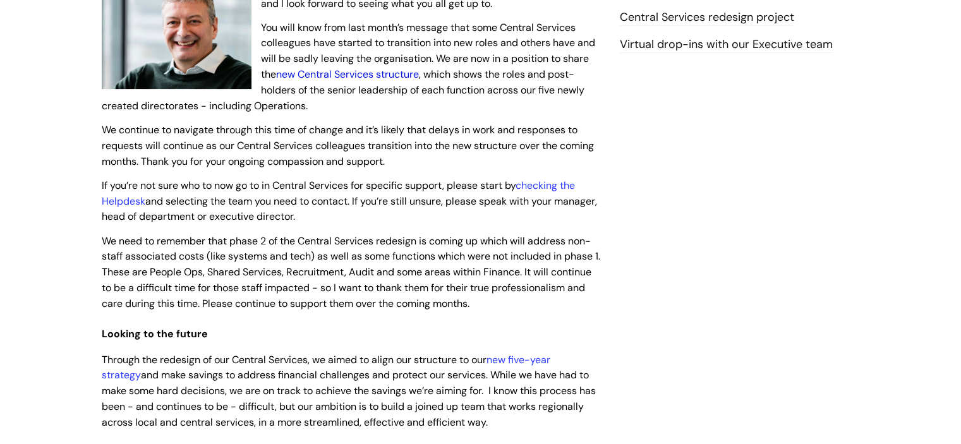  Describe the element at coordinates (348, 145) in the screenshot. I see `span: We continue to navigate through this time of change and it’s likely that delays in work and respo...` at that location.